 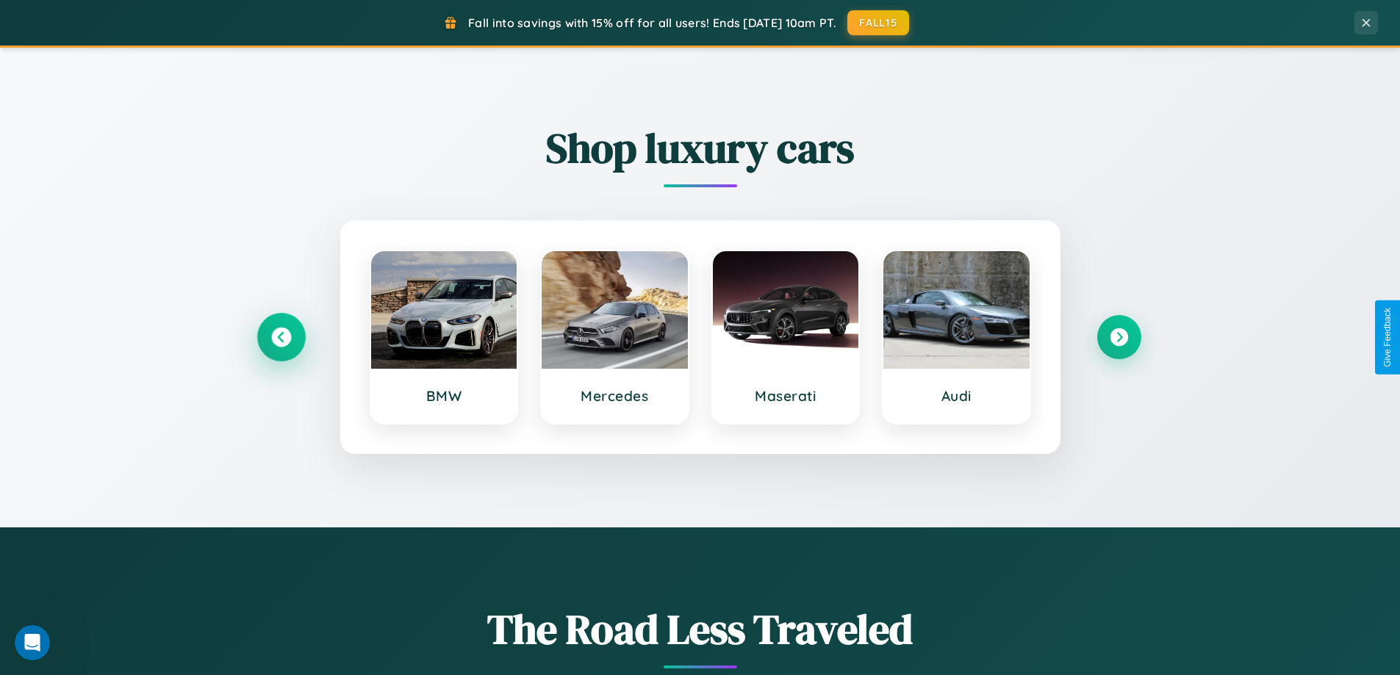 What do you see at coordinates (878, 23) in the screenshot?
I see `button: FALL15` at bounding box center [878, 23].